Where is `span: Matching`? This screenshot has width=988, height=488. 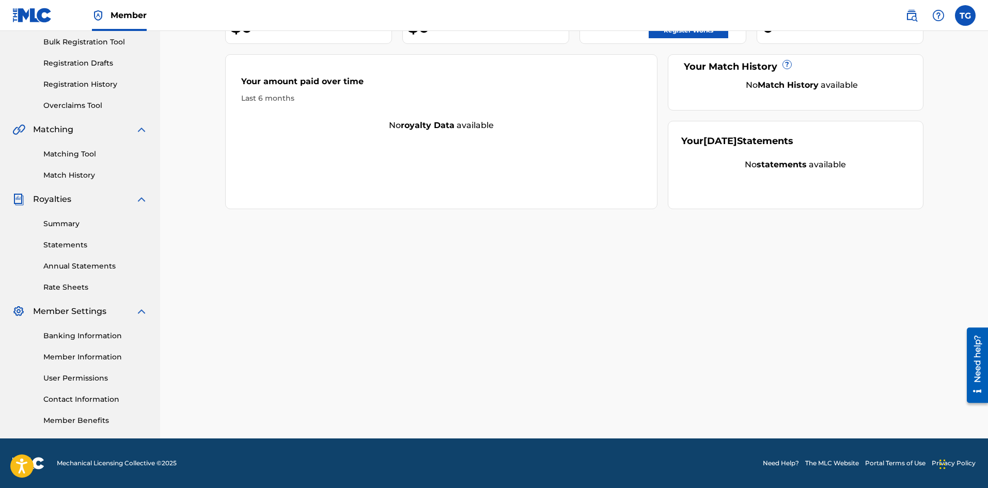
span: Matching is located at coordinates (53, 130).